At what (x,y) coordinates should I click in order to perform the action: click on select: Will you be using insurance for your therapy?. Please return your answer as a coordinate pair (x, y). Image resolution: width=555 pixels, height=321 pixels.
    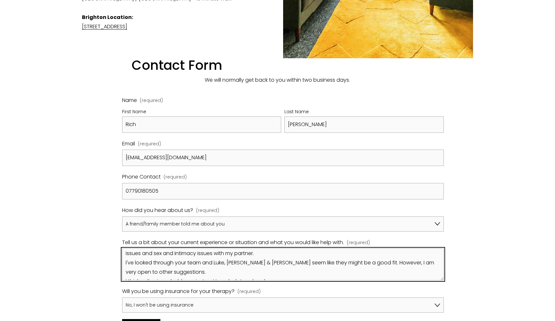
    Looking at the image, I should click on (283, 305).